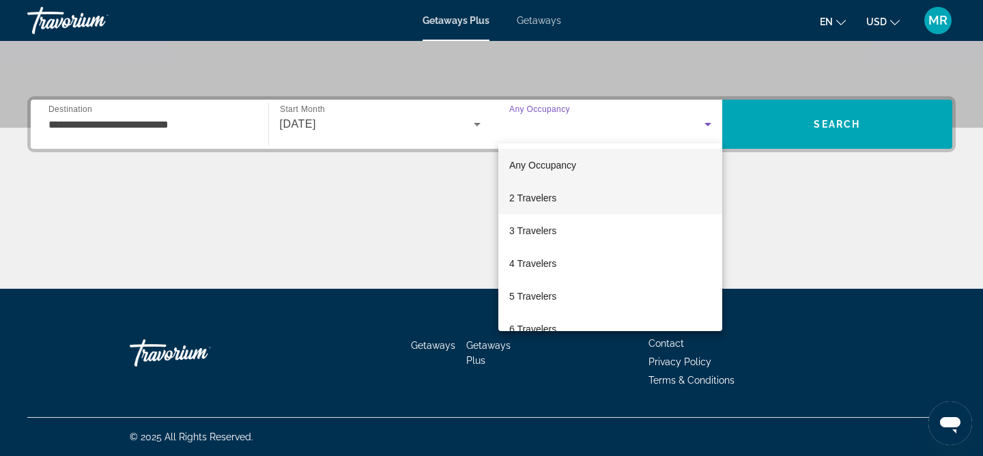  I want to click on span: Any Occupancy, so click(543, 165).